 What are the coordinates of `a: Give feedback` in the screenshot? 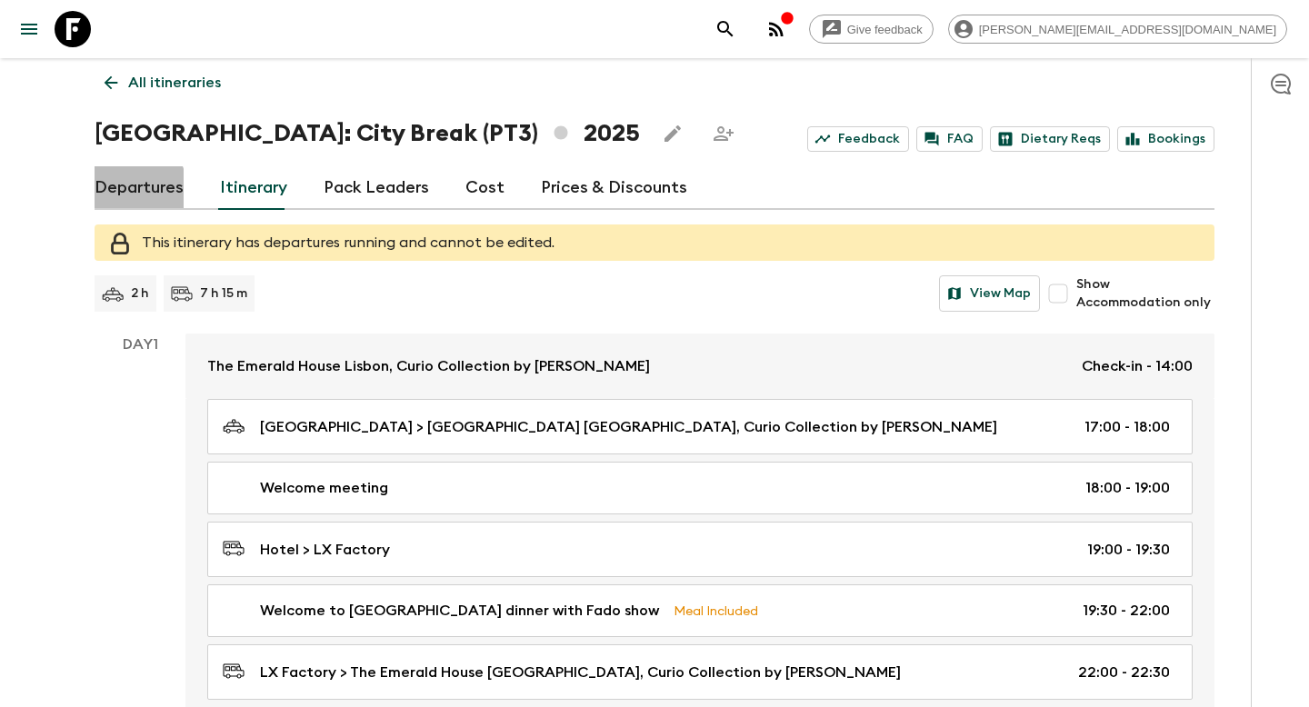 It's located at (871, 29).